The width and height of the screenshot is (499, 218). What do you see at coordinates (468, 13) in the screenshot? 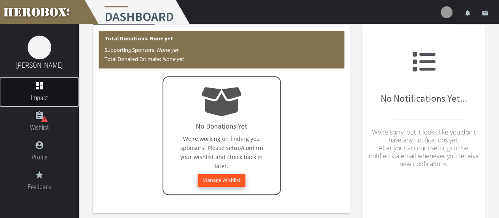
I see `i: notifications` at bounding box center [468, 13].